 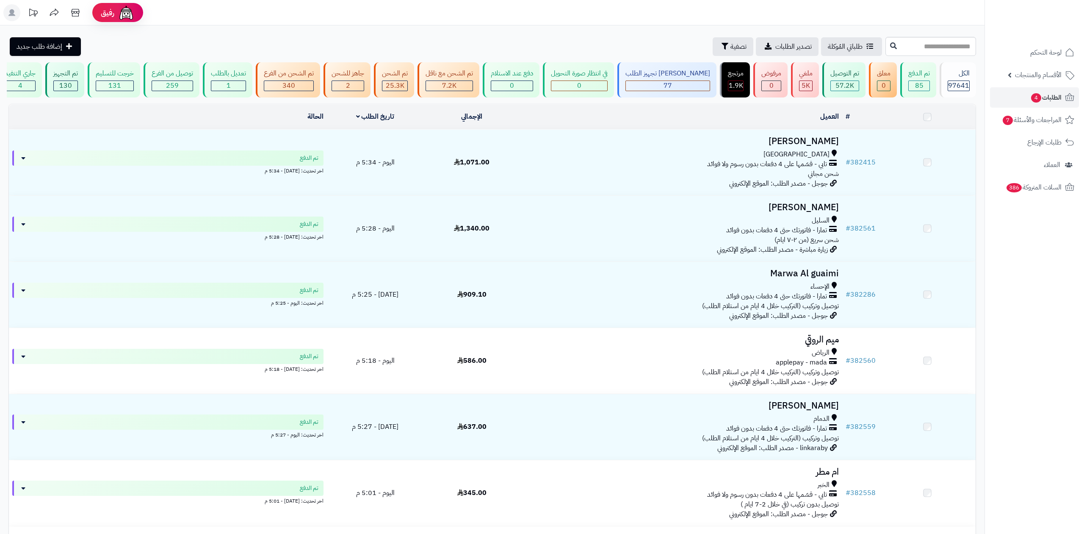 What do you see at coordinates (289, 73) in the screenshot?
I see `div: تم الشحن من الفرع` at bounding box center [289, 73].